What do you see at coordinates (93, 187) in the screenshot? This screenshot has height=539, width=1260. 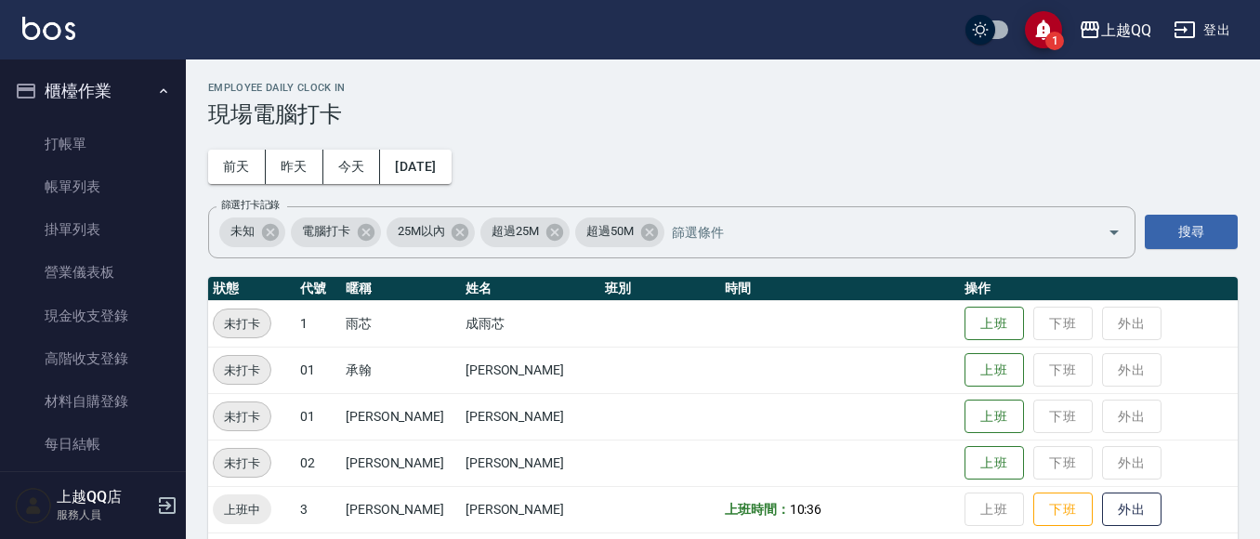 I see `a: 帳單列表` at bounding box center [93, 187].